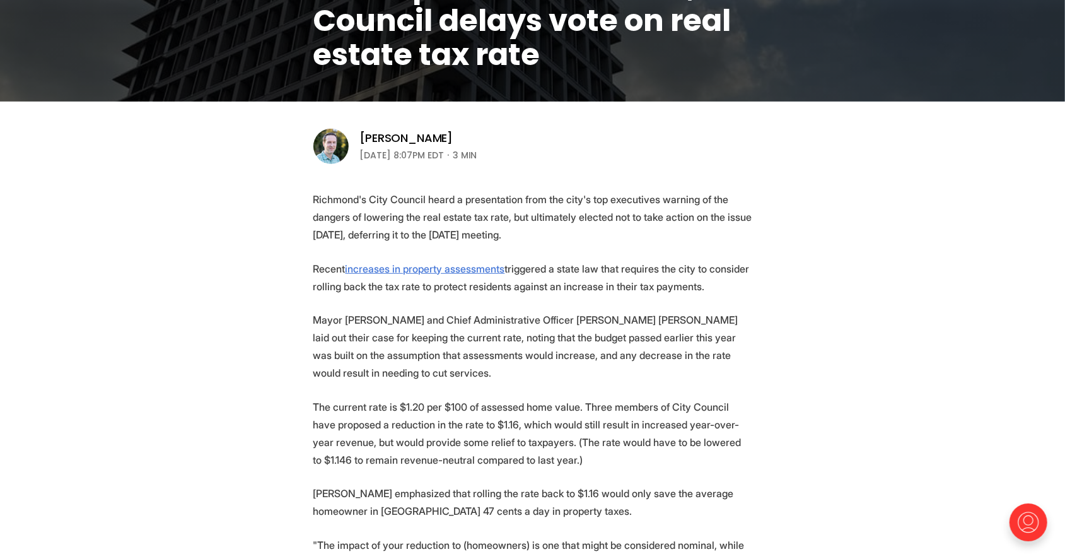 This screenshot has width=1065, height=559. I want to click on a: increases in property assessments, so click(425, 269).